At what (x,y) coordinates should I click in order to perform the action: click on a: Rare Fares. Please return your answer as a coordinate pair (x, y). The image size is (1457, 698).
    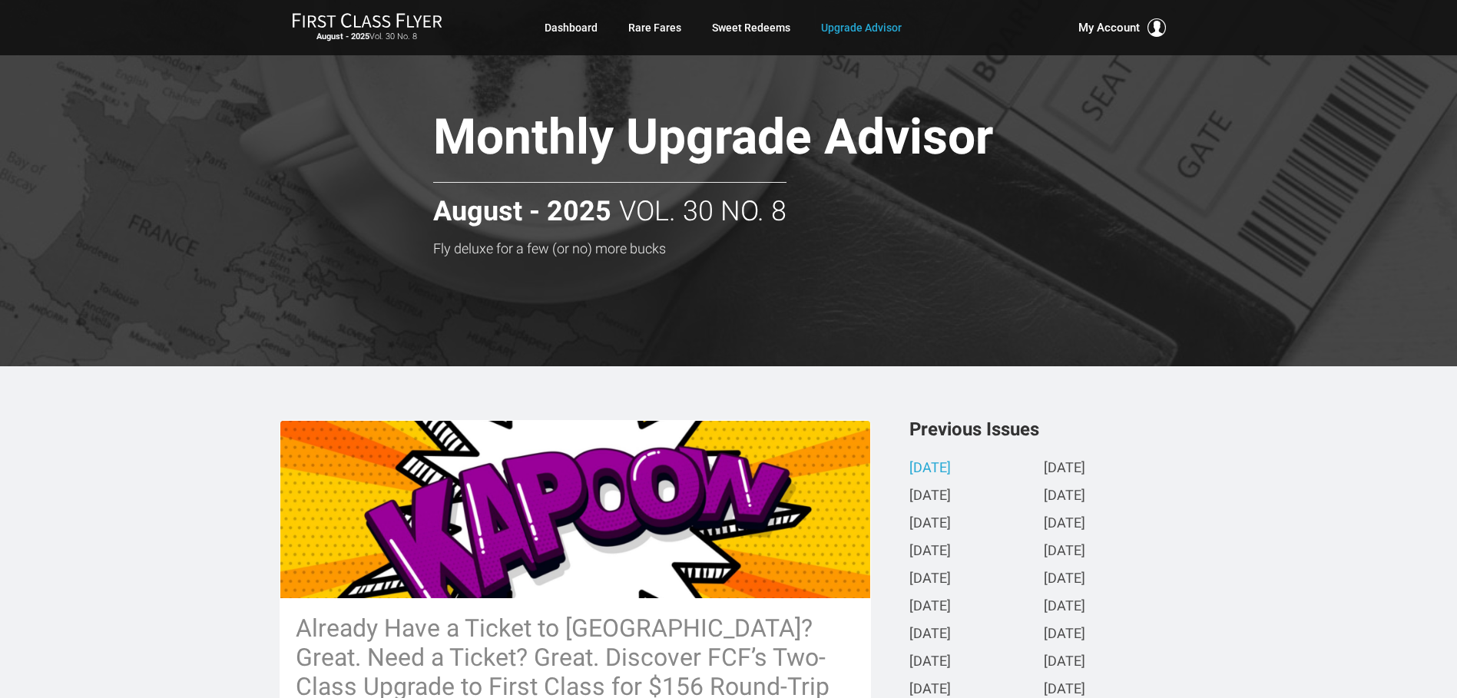
    Looking at the image, I should click on (654, 28).